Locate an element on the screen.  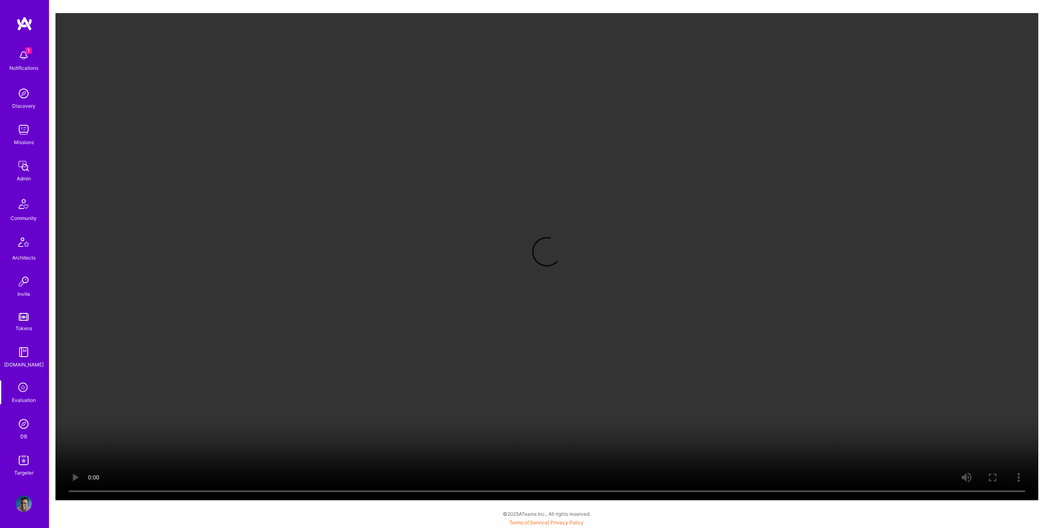
img: guide book is located at coordinates (24, 352).